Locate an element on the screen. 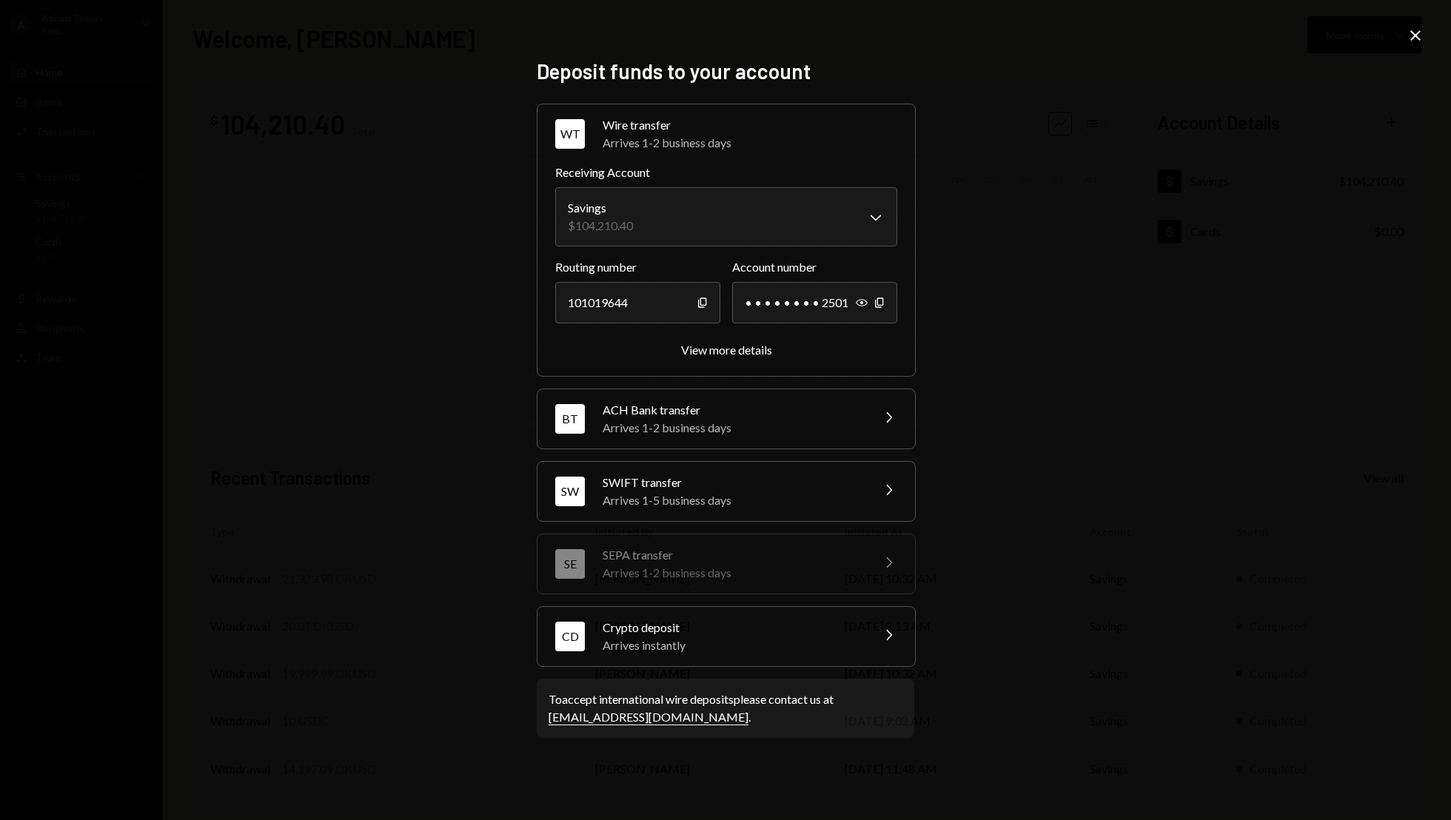 The image size is (1451, 820). label: Routing number is located at coordinates (637, 267).